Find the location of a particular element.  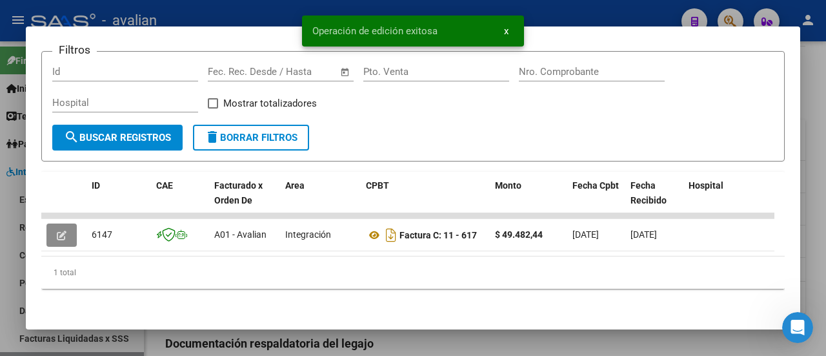

input: Fecha fin is located at coordinates (303, 72).